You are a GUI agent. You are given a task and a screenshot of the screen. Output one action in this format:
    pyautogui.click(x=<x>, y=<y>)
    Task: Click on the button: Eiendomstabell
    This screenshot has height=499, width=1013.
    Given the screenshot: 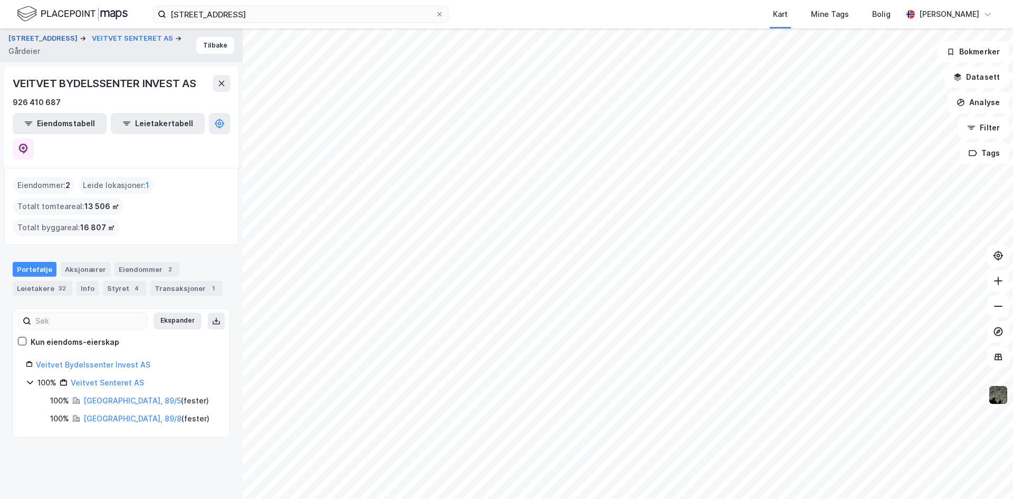 What is the action you would take?
    pyautogui.click(x=60, y=123)
    